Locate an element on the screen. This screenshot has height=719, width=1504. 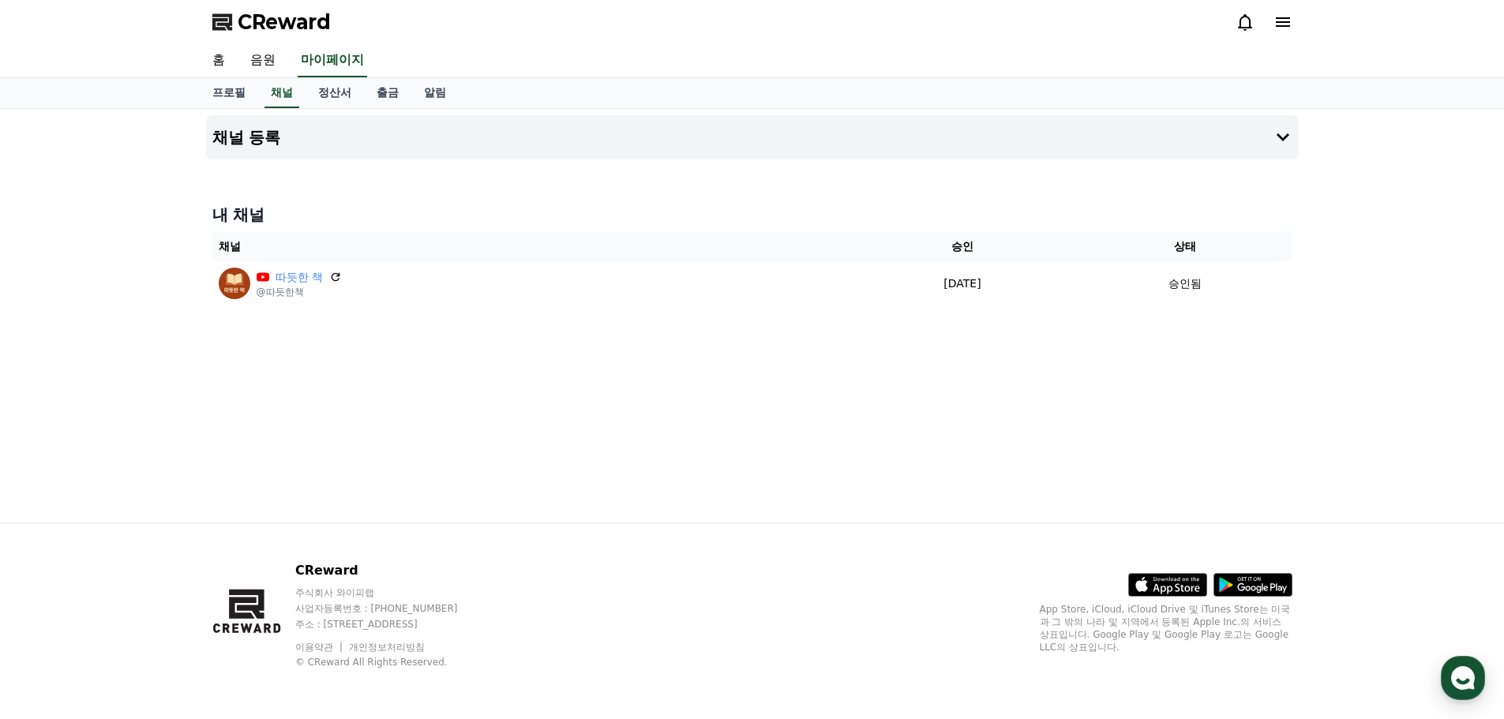
a: 문의하기 is located at coordinates (154, 251).